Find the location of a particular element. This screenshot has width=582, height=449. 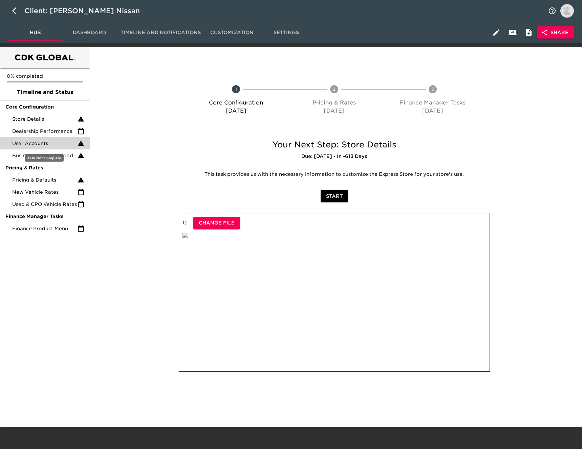

button: Change File is located at coordinates (217, 223).